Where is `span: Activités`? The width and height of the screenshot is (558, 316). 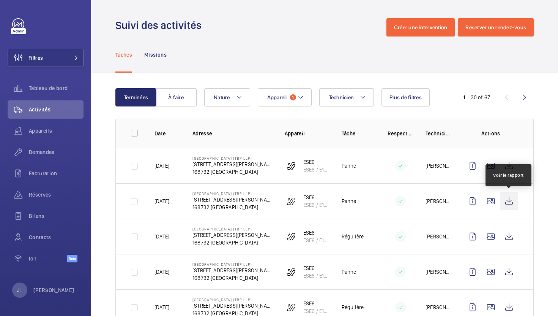 span: Activités is located at coordinates (56, 109).